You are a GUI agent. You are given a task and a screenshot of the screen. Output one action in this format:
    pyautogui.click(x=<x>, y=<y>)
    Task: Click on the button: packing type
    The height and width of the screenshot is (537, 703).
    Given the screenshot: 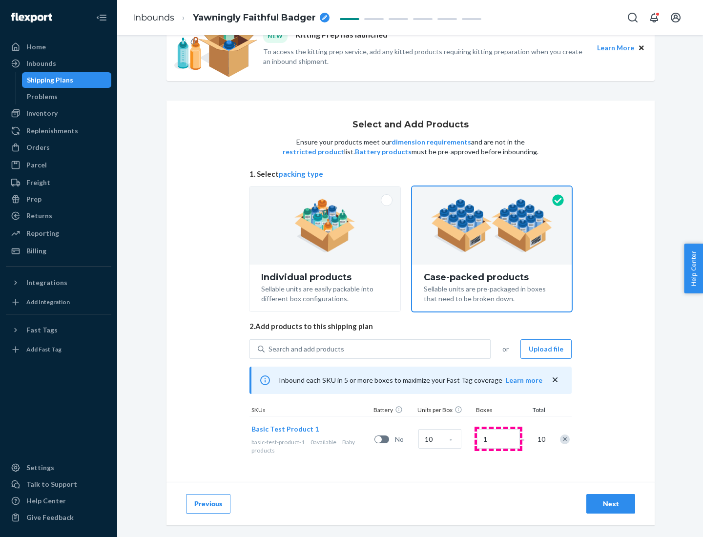 What is the action you would take?
    pyautogui.click(x=301, y=174)
    